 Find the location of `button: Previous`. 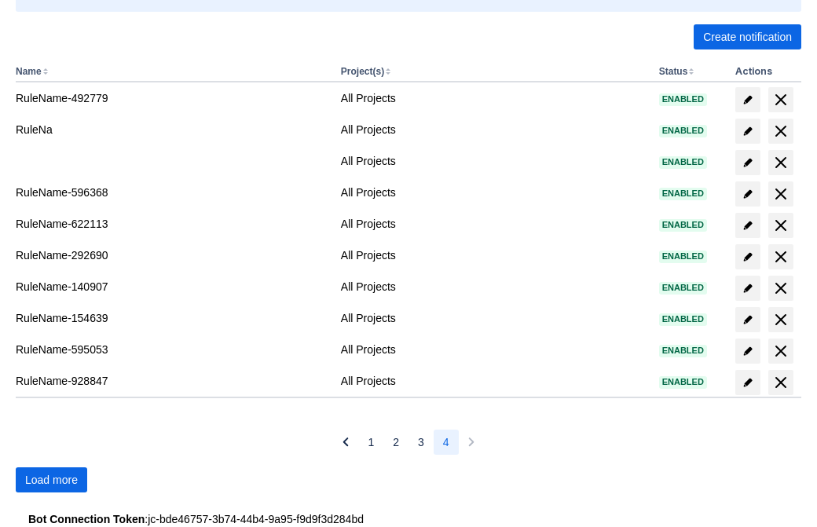

button: Previous is located at coordinates (346, 442).